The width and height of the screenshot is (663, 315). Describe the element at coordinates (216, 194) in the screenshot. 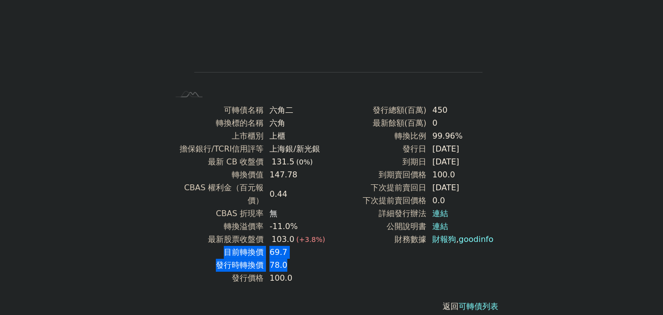

I see `td: CBAS 權利金（百元報價）` at that location.